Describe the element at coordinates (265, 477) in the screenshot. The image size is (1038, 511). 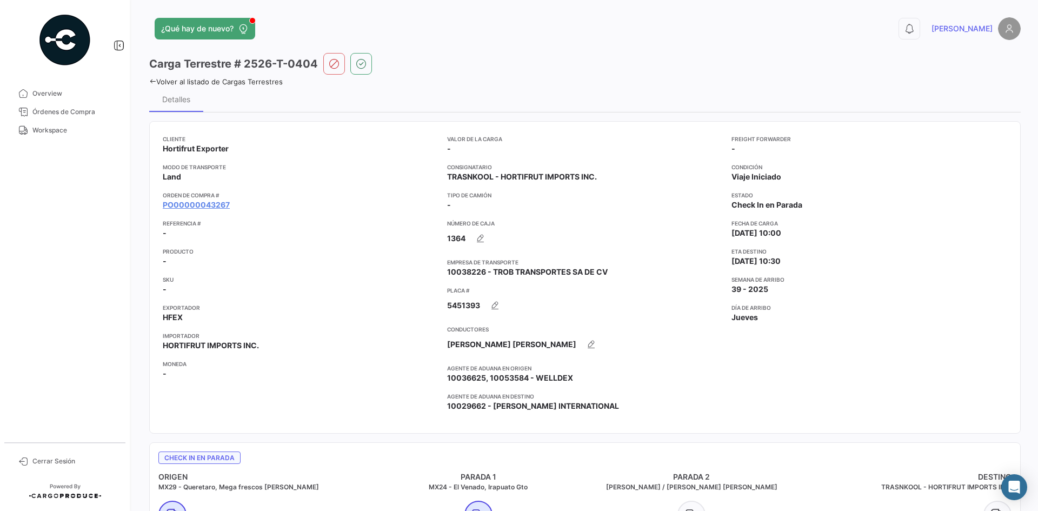
I see `h4: ORIGEN` at that location.